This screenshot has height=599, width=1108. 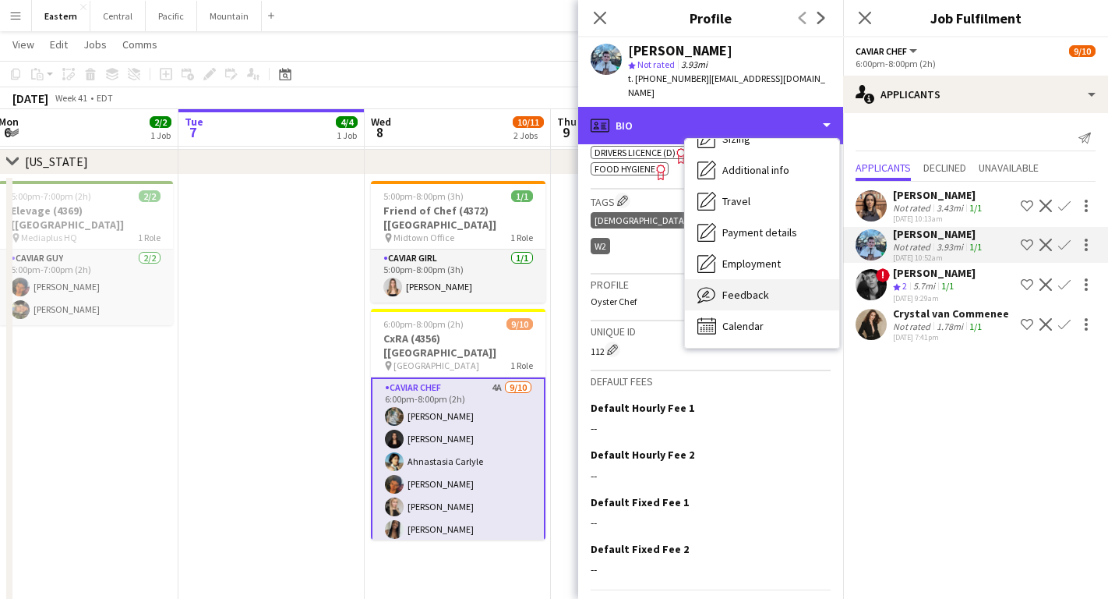 I want to click on span: 8, so click(x=380, y=132).